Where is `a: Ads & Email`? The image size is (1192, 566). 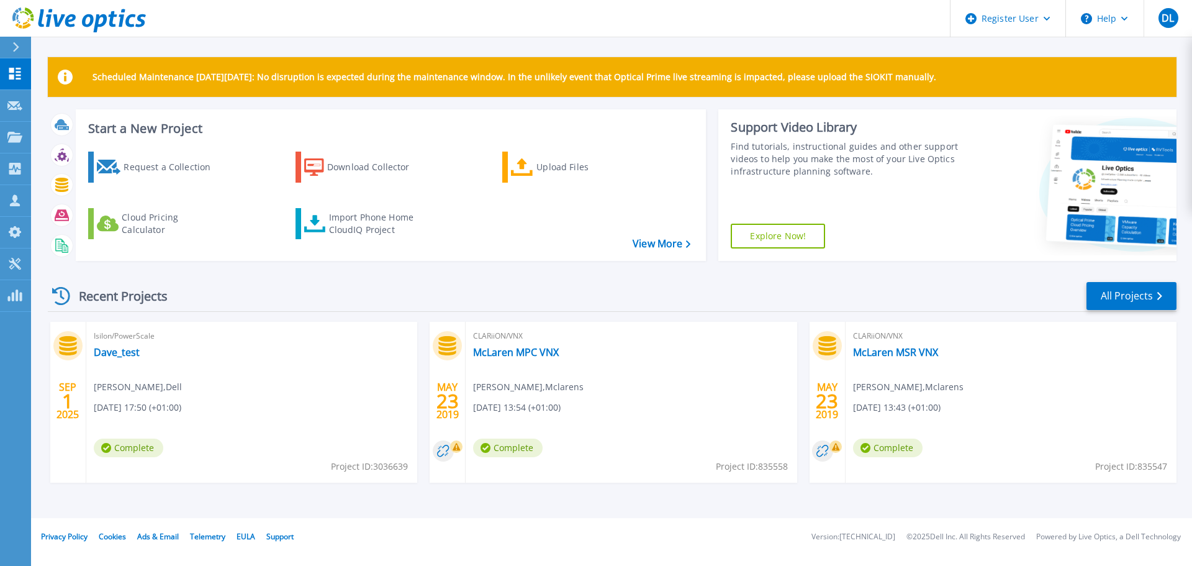 a: Ads & Email is located at coordinates (158, 536).